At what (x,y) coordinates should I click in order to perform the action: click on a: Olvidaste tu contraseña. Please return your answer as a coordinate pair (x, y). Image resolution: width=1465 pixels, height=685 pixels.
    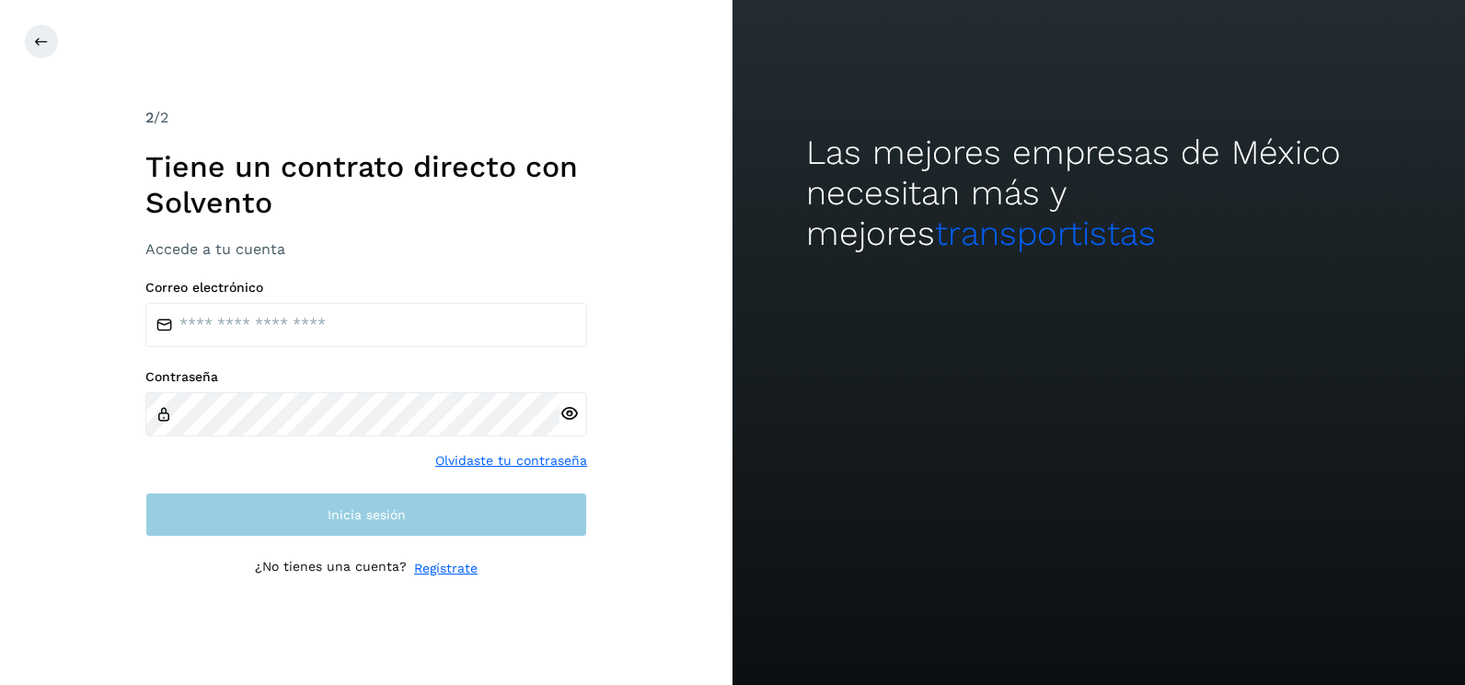
    Looking at the image, I should click on (511, 460).